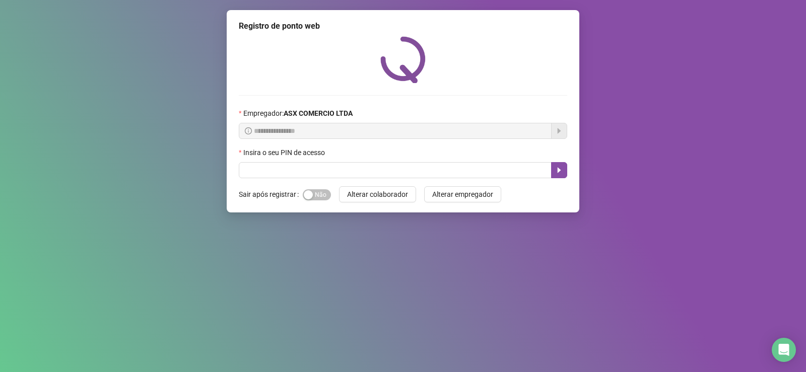 The width and height of the screenshot is (806, 372). What do you see at coordinates (270, 194) in the screenshot?
I see `label: Sair após registrar` at bounding box center [270, 194].